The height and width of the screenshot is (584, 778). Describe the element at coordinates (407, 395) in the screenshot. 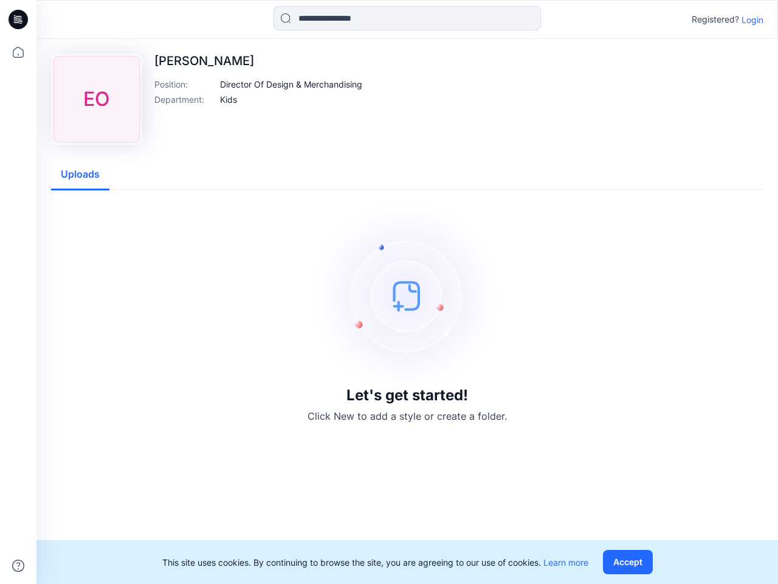

I see `h3: Let's get started!` at that location.